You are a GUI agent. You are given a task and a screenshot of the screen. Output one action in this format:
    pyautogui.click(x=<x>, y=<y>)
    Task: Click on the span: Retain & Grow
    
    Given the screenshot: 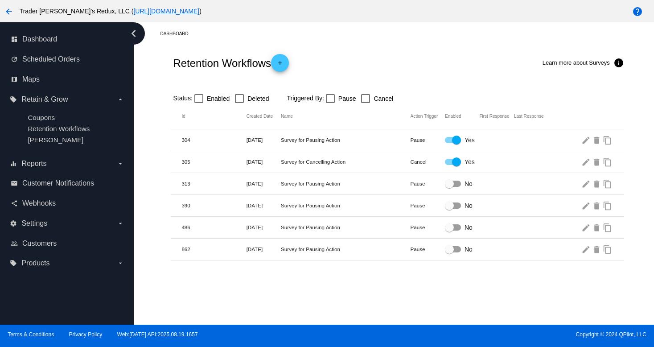 What is the action you would take?
    pyautogui.click(x=45, y=99)
    